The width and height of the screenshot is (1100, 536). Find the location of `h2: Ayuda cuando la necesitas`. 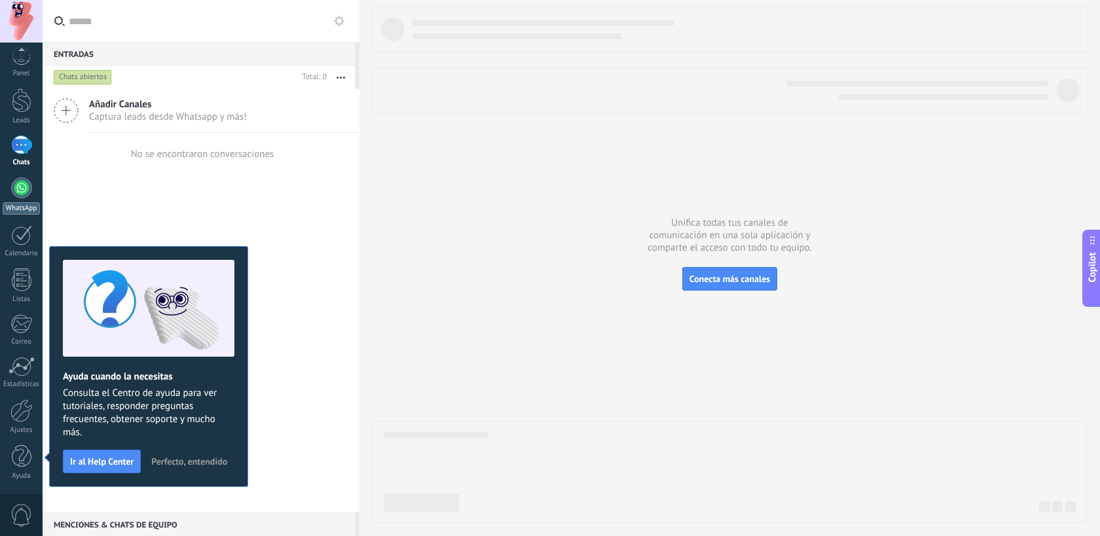

h2: Ayuda cuando la necesitas is located at coordinates (149, 376).